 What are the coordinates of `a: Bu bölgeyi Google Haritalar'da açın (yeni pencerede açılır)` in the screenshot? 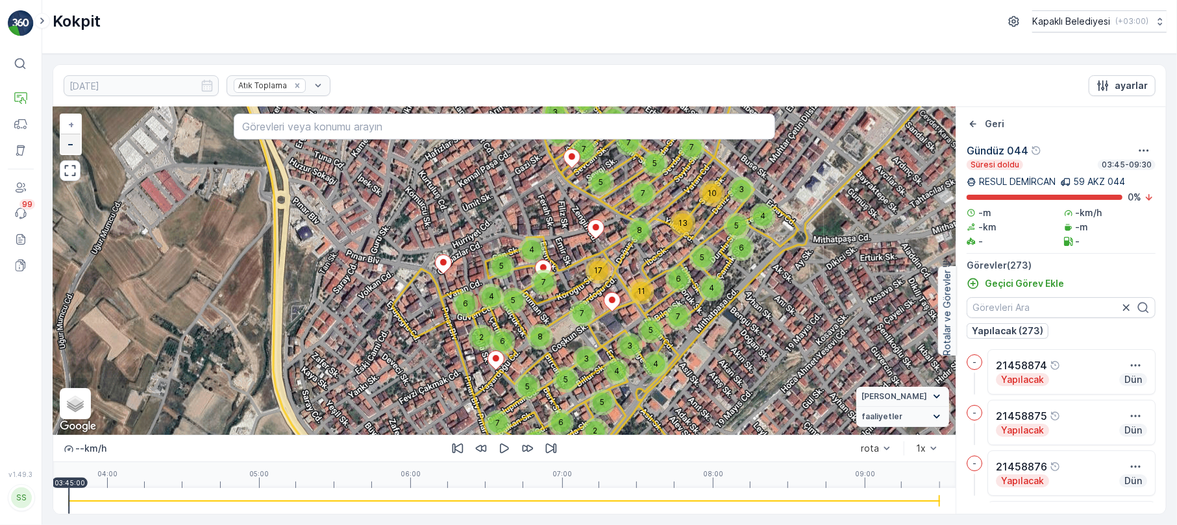 It's located at (78, 427).